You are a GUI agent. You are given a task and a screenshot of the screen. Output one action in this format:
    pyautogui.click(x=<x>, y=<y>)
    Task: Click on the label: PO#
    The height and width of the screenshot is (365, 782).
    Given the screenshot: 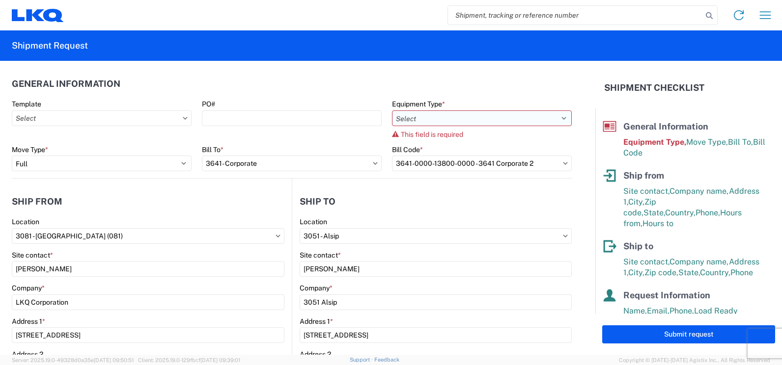 What is the action you would take?
    pyautogui.click(x=208, y=104)
    